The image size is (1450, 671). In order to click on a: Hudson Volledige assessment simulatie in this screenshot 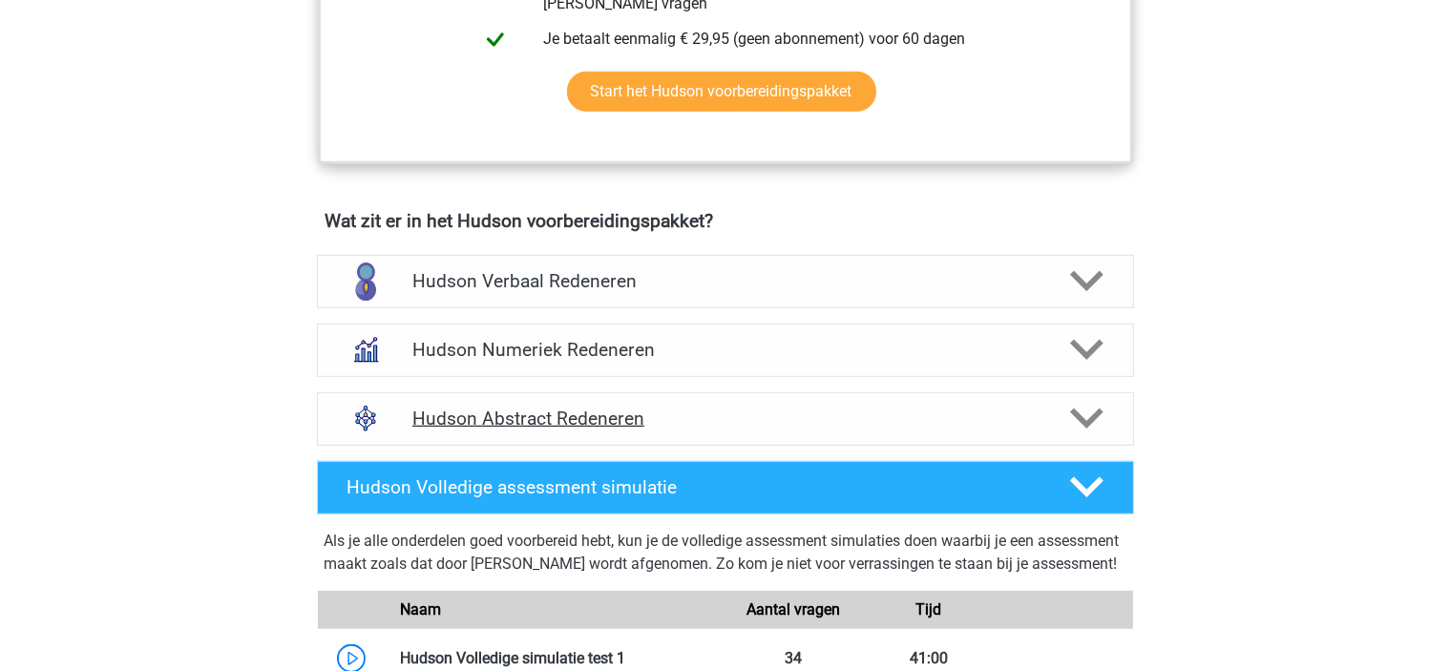, I will do `click(726, 488)`.